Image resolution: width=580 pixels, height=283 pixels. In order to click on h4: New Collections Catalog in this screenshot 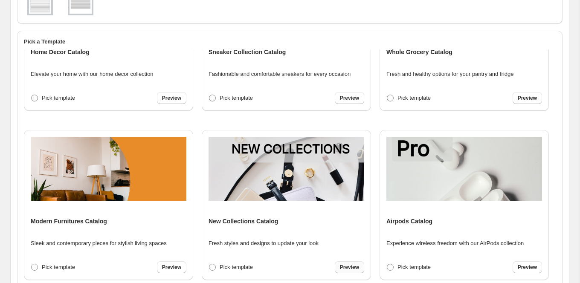, I will do `click(243, 221)`.